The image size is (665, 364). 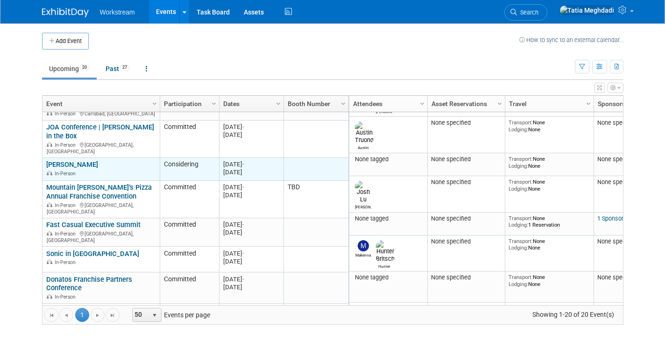 What do you see at coordinates (141, 315) in the screenshot?
I see `span: 50` at bounding box center [141, 315].